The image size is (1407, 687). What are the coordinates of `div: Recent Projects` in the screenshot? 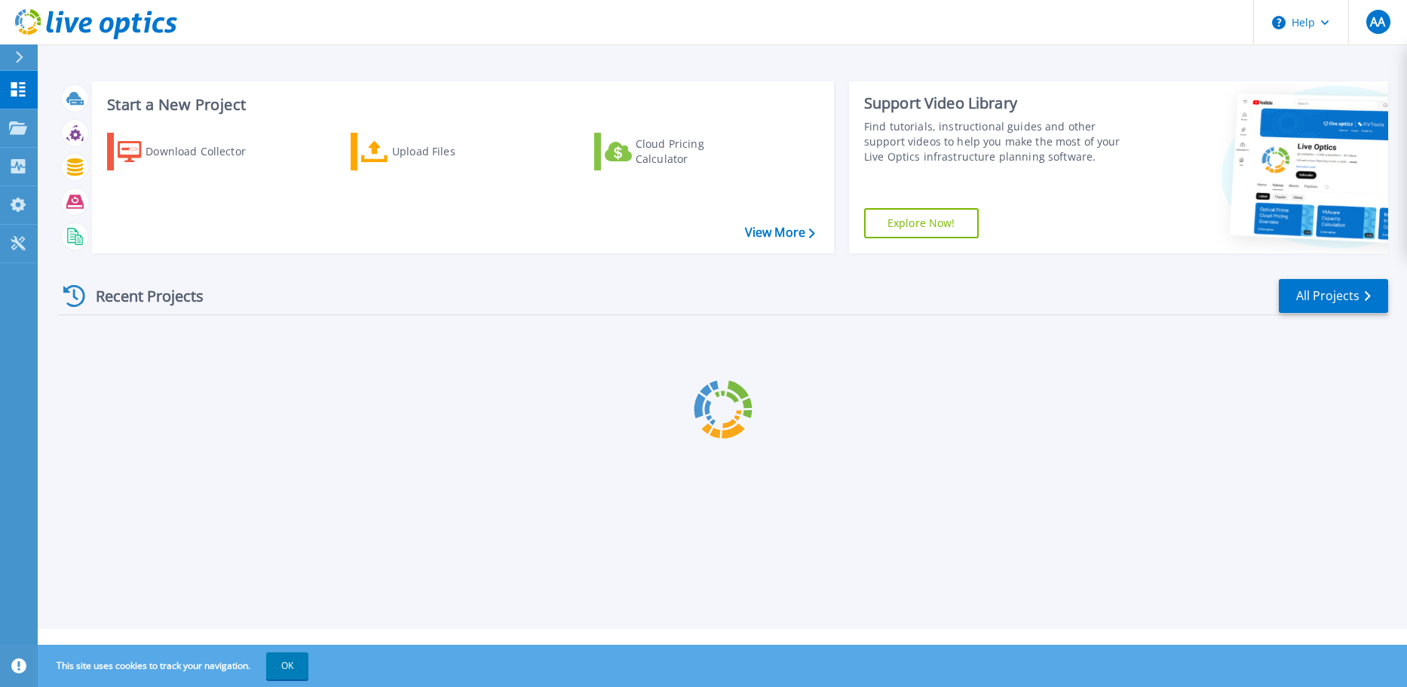 It's located at (141, 296).